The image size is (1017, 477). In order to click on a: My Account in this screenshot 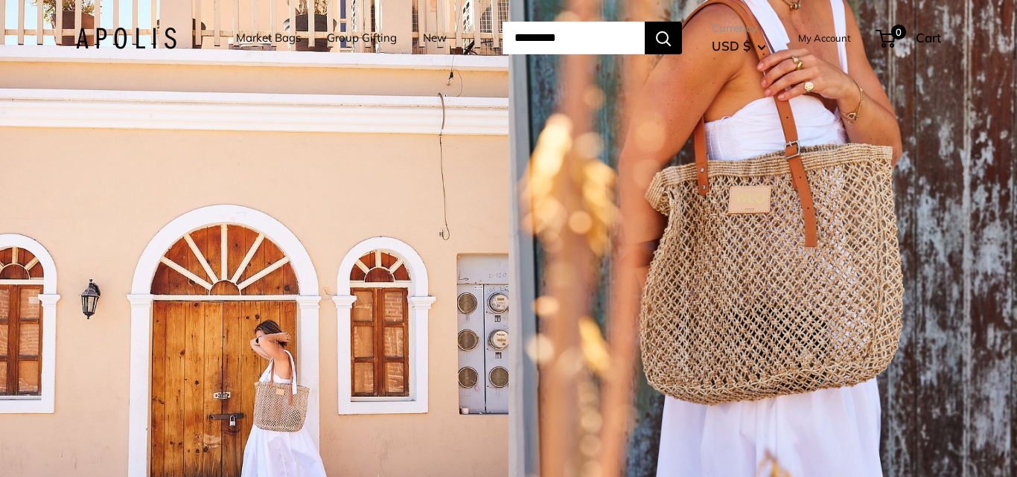, I will do `click(824, 38)`.